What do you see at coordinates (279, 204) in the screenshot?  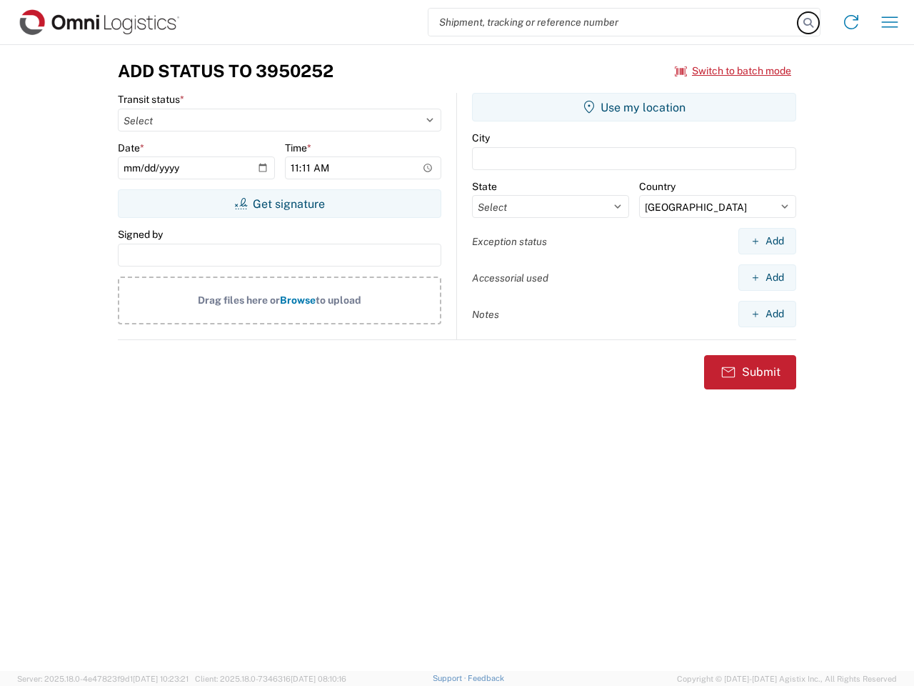 I see `button: Get signature` at bounding box center [279, 204].